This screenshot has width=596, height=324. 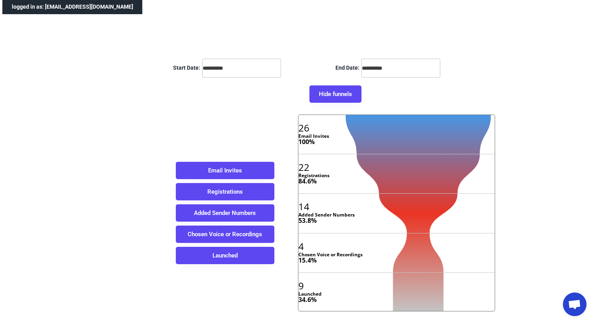 I want to click on div: Added Sender Numbers, so click(x=397, y=215).